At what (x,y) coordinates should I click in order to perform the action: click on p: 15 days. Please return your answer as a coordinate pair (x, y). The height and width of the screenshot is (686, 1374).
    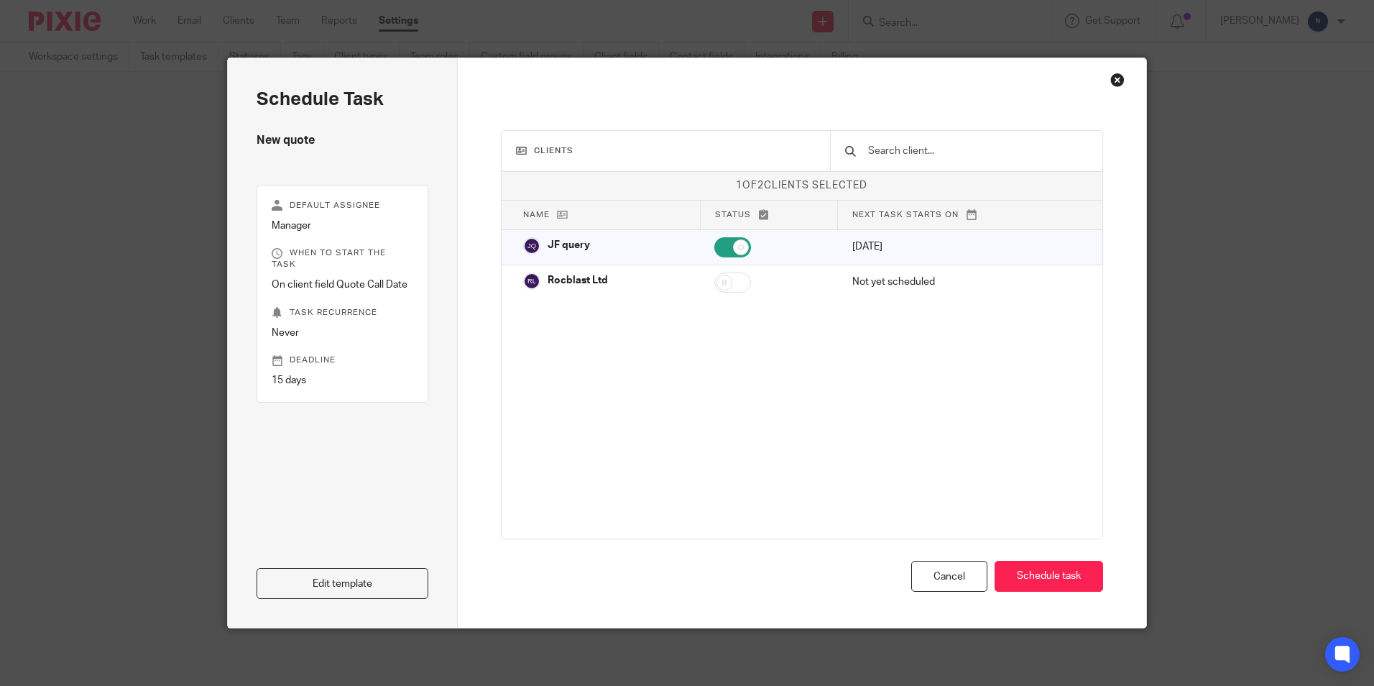
    Looking at the image, I should click on (342, 380).